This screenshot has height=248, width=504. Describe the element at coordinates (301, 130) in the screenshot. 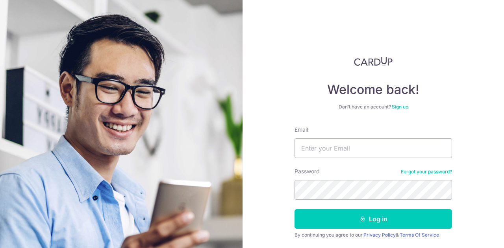

I see `label: Email` at that location.